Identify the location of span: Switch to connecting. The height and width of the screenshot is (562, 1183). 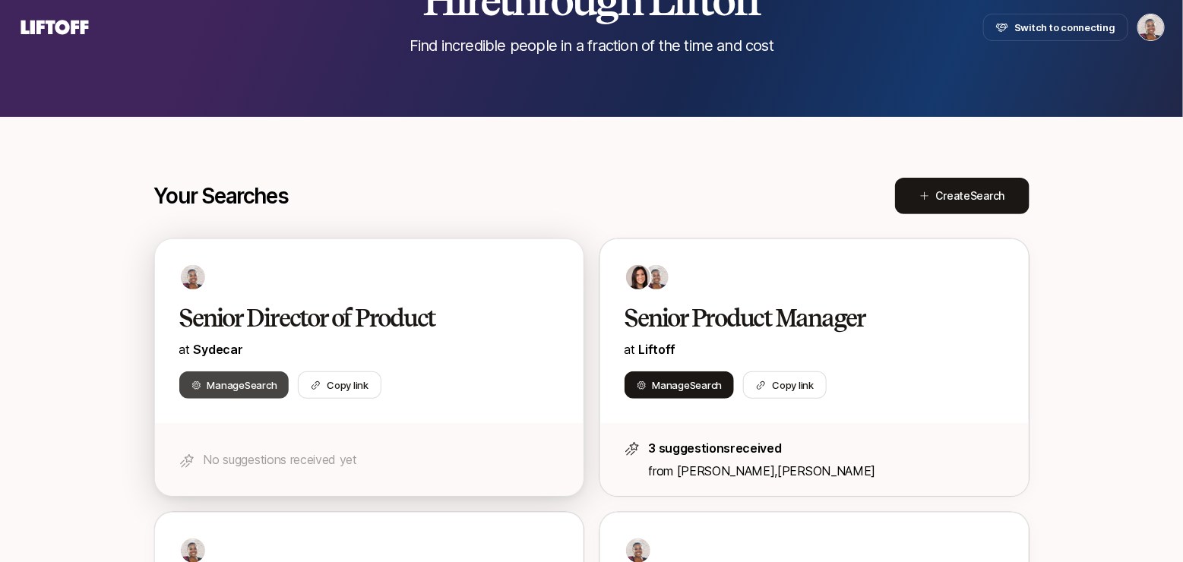
(1064, 27).